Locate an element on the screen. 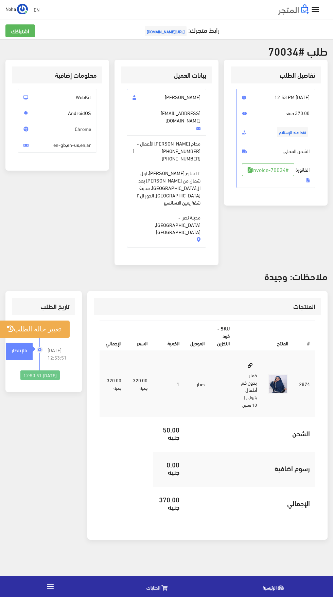 This screenshot has width=333, height=597. h3: تفاصيل الطلب is located at coordinates (275, 75).